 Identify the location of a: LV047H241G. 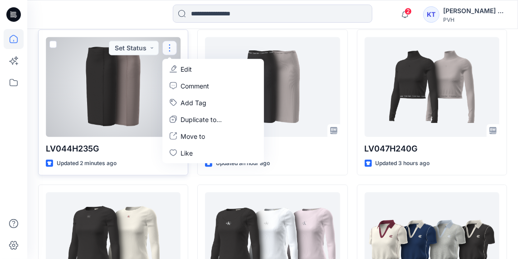
(272, 87).